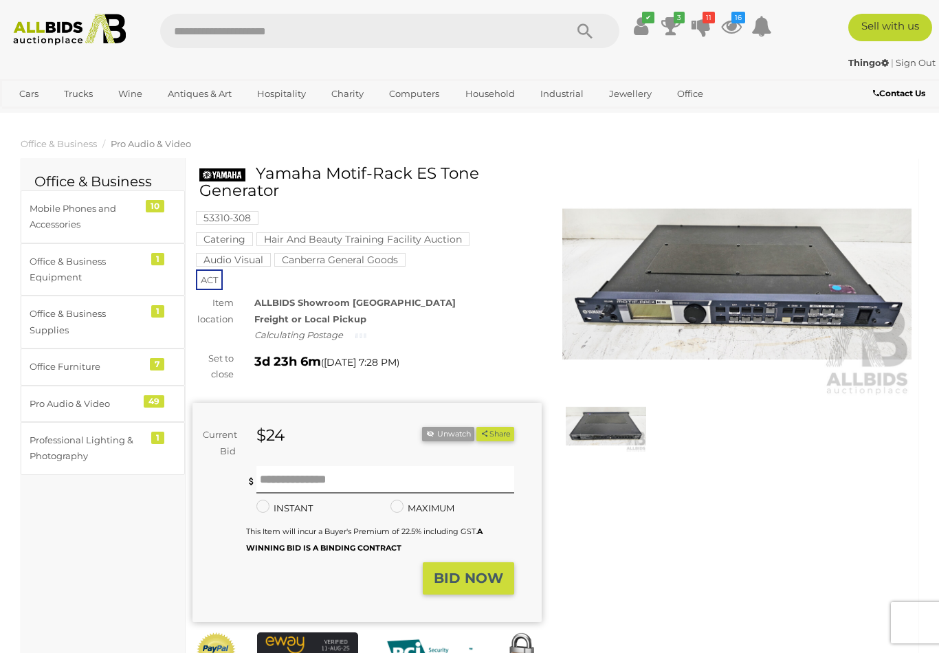 Image resolution: width=939 pixels, height=653 pixels. Describe the element at coordinates (739, 17) in the screenshot. I see `i: 16` at that location.